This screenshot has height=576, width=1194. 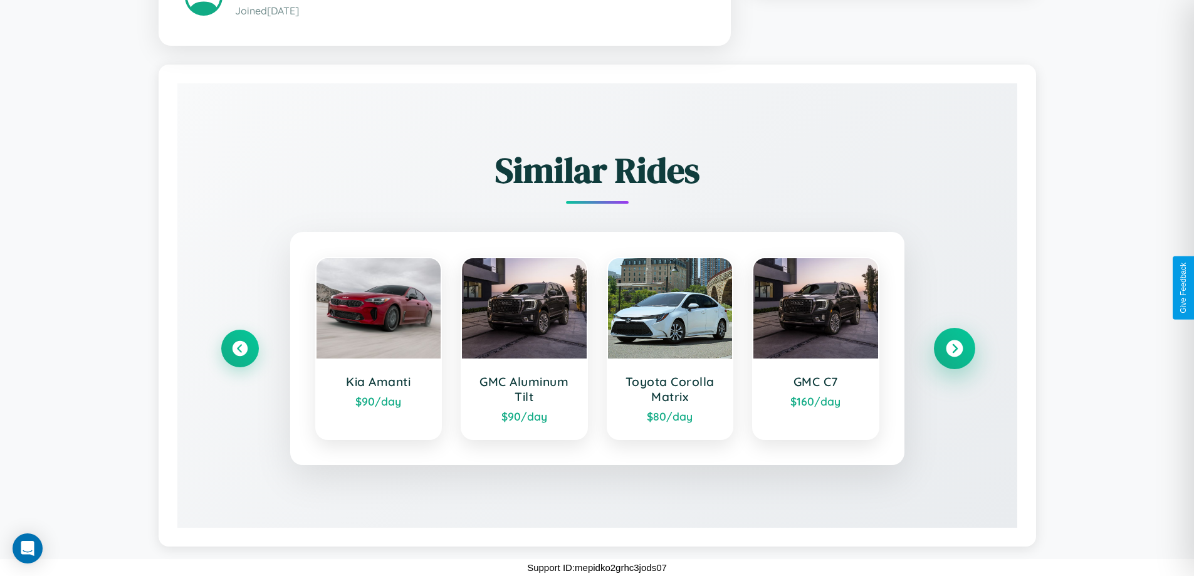 I want to click on a: GMC Aluminum Tilt$90/day, so click(x=524, y=348).